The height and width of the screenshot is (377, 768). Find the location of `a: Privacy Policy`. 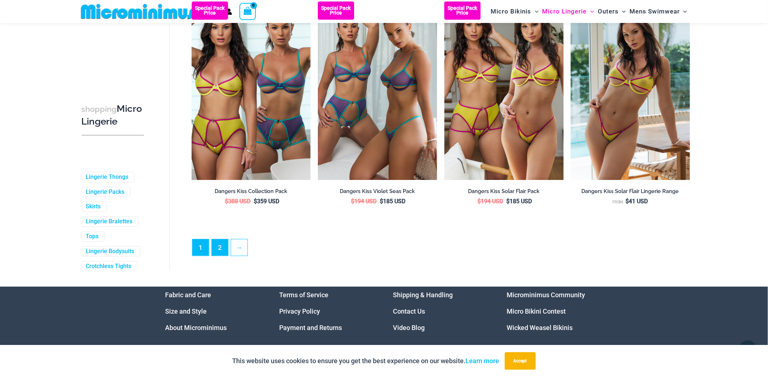

a: Privacy Policy is located at coordinates (300, 311).